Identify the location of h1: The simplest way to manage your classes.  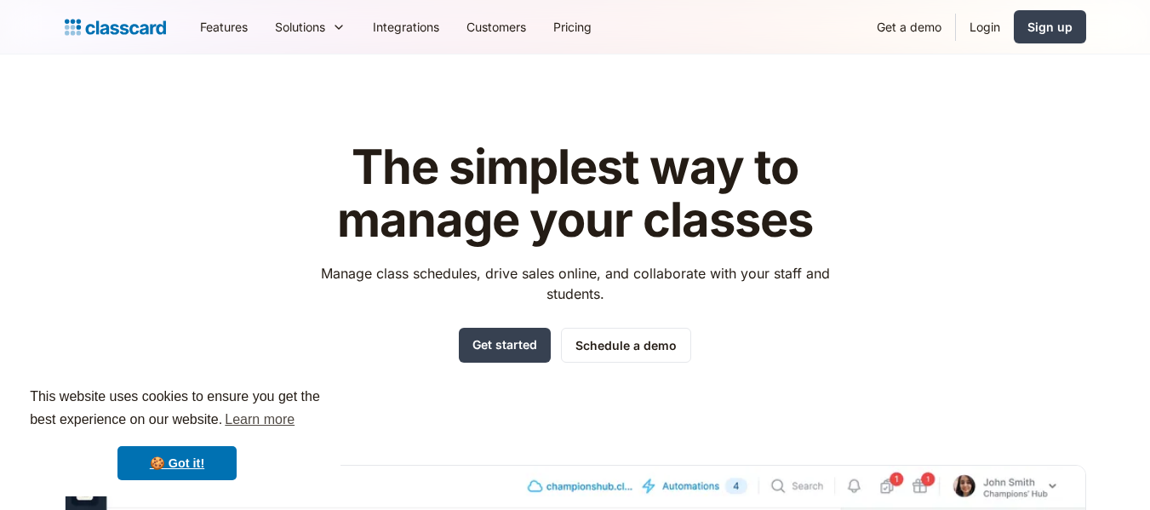
(574, 193).